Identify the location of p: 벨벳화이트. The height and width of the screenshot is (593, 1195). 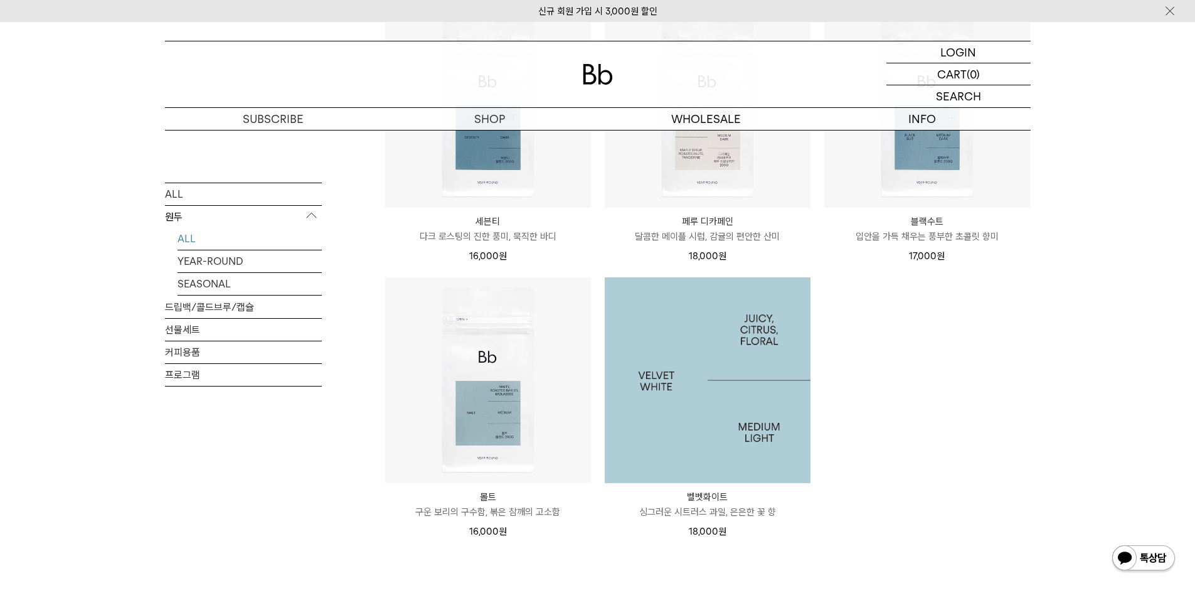
(708, 497).